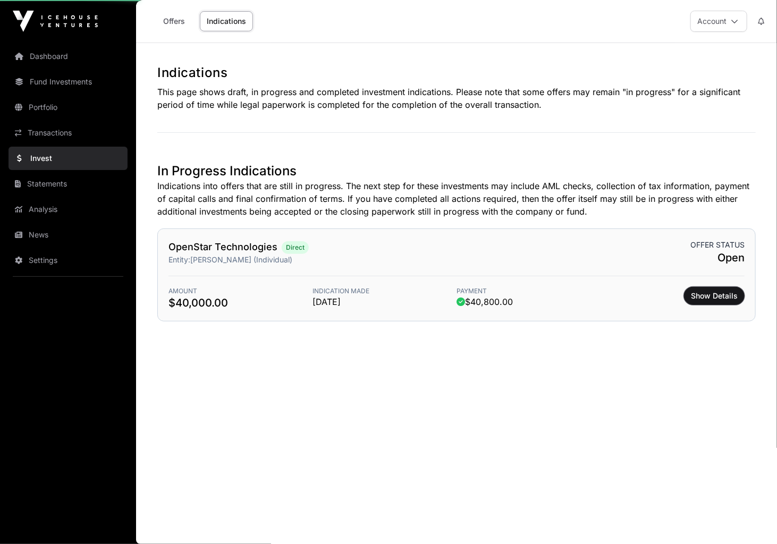 This screenshot has height=544, width=777. Describe the element at coordinates (55, 21) in the screenshot. I see `img: Icehouse Ventures Logo` at that location.